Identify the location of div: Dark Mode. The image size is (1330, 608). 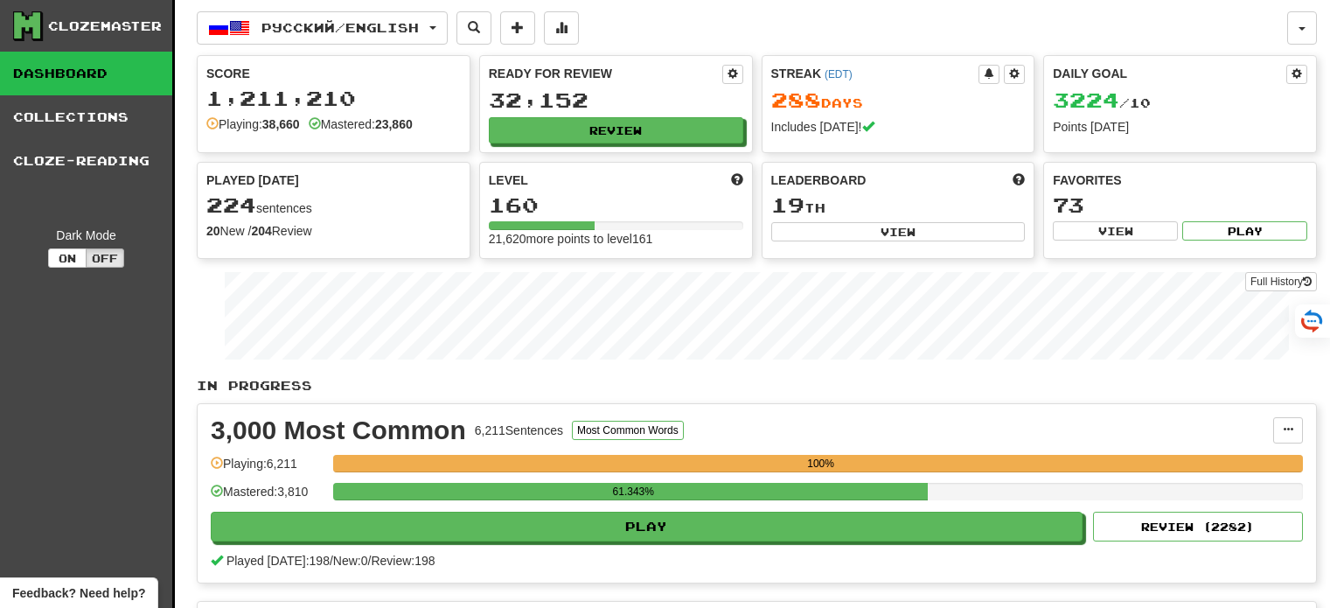
(86, 235).